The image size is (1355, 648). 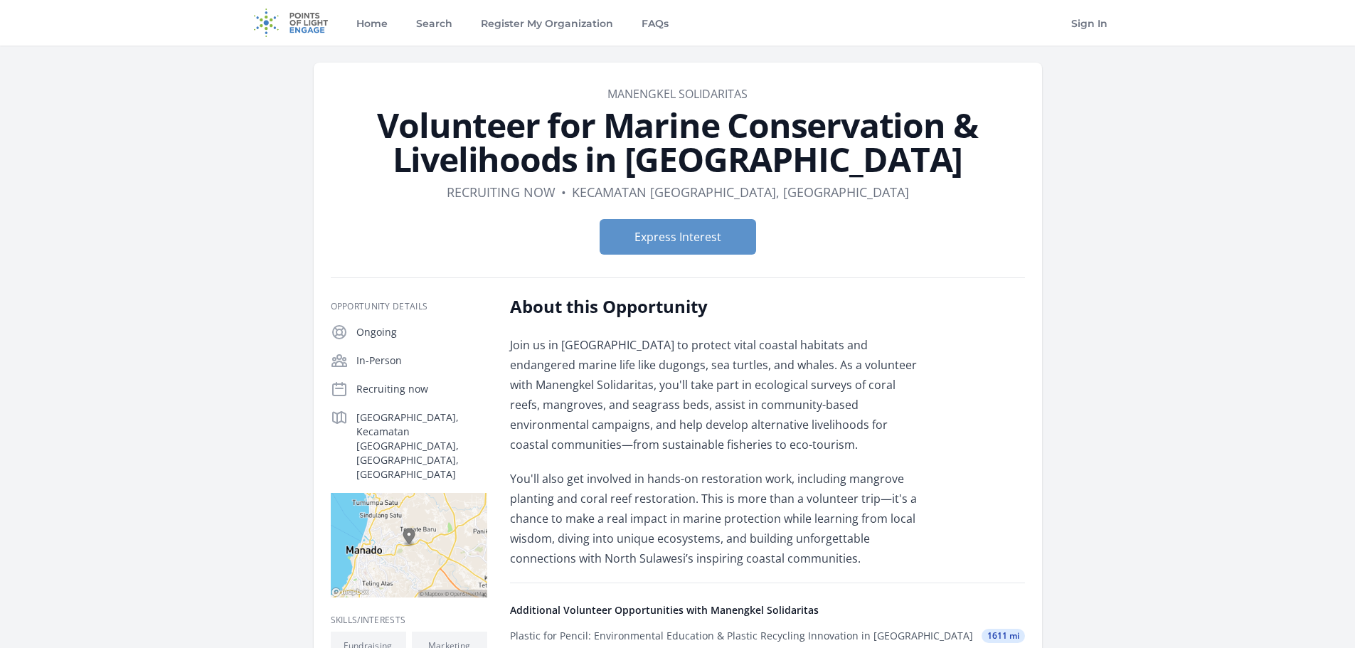 What do you see at coordinates (422, 389) in the screenshot?
I see `p: Recruiting now` at bounding box center [422, 389].